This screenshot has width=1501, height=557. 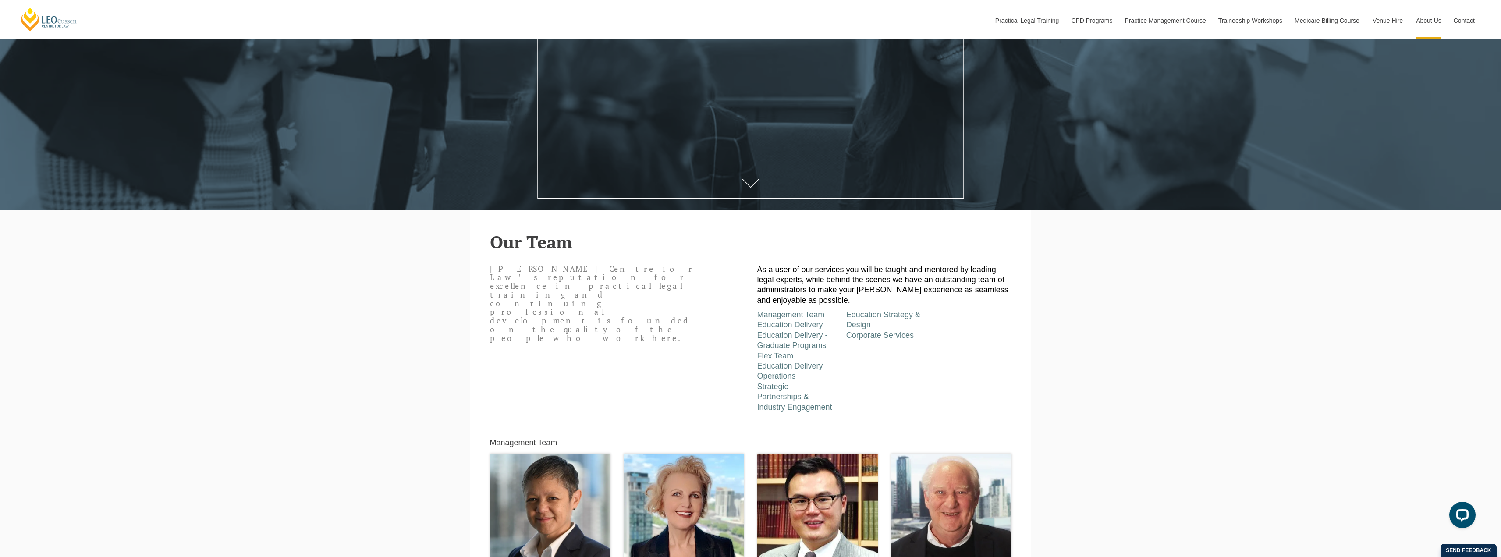 I want to click on a: Management Team, so click(x=791, y=315).